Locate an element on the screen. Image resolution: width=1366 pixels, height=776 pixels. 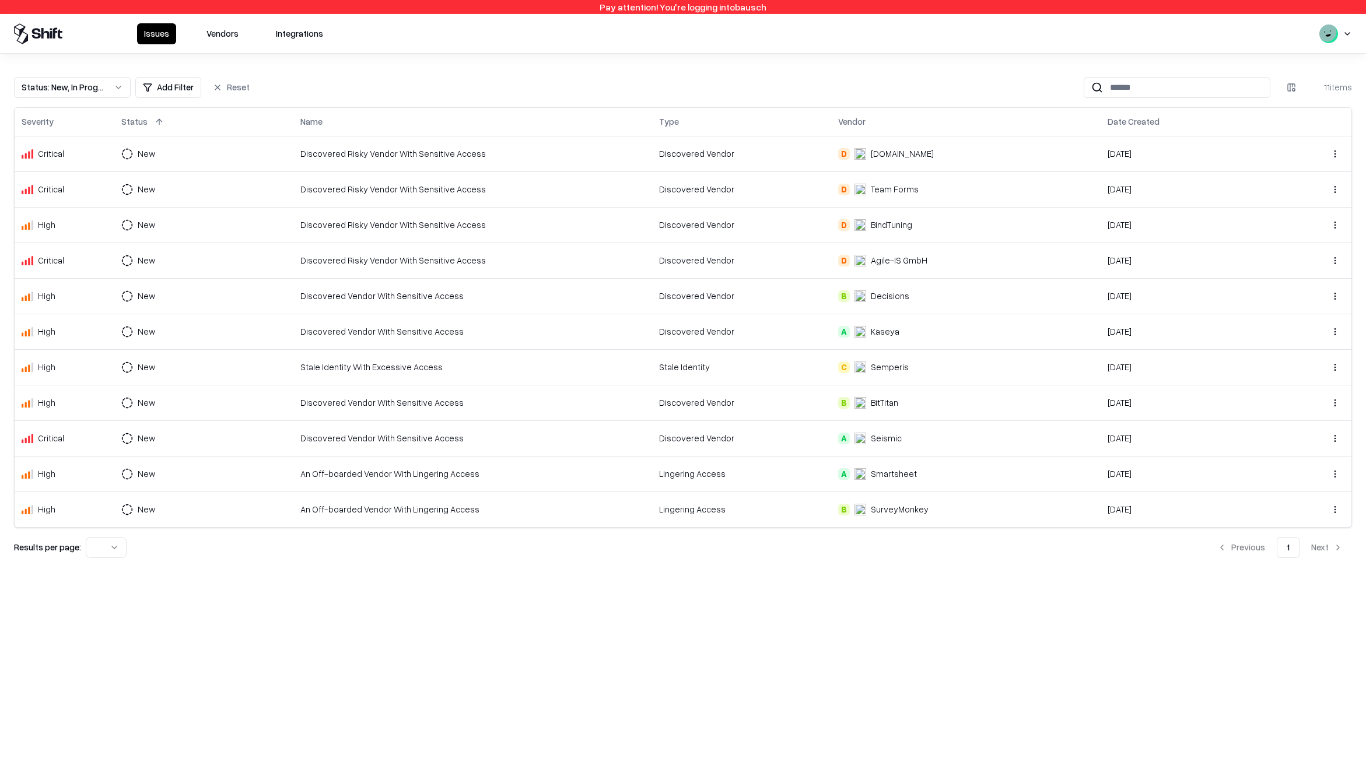
div: Vendor is located at coordinates (852, 121).